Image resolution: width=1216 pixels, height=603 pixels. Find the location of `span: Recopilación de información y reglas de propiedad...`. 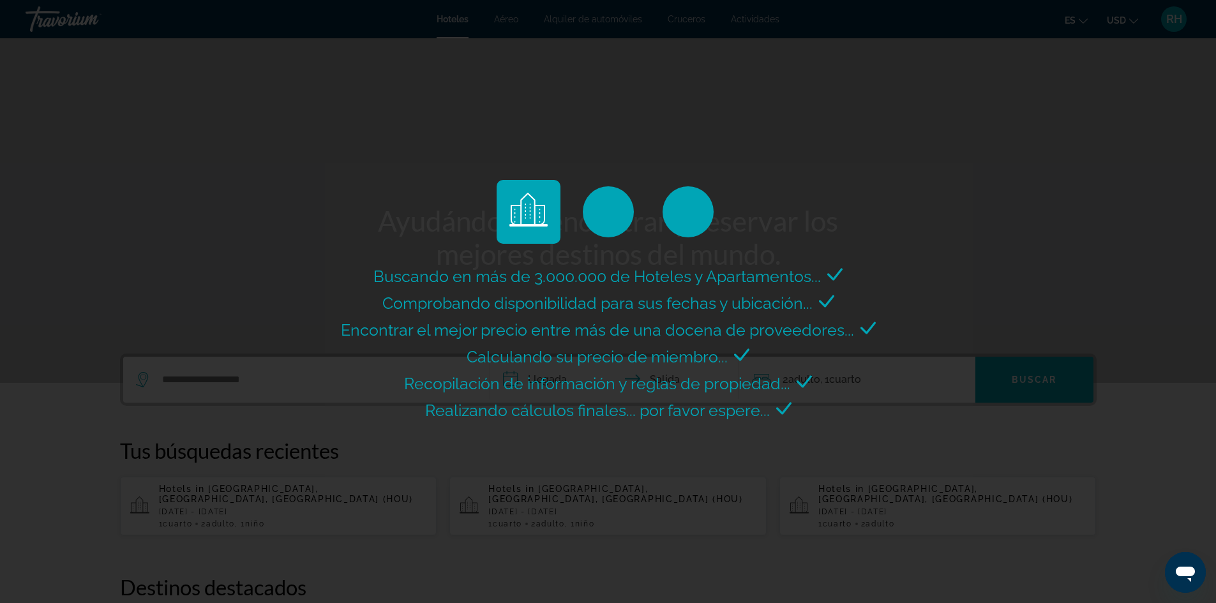

span: Recopilación de información y reglas de propiedad... is located at coordinates (597, 384).